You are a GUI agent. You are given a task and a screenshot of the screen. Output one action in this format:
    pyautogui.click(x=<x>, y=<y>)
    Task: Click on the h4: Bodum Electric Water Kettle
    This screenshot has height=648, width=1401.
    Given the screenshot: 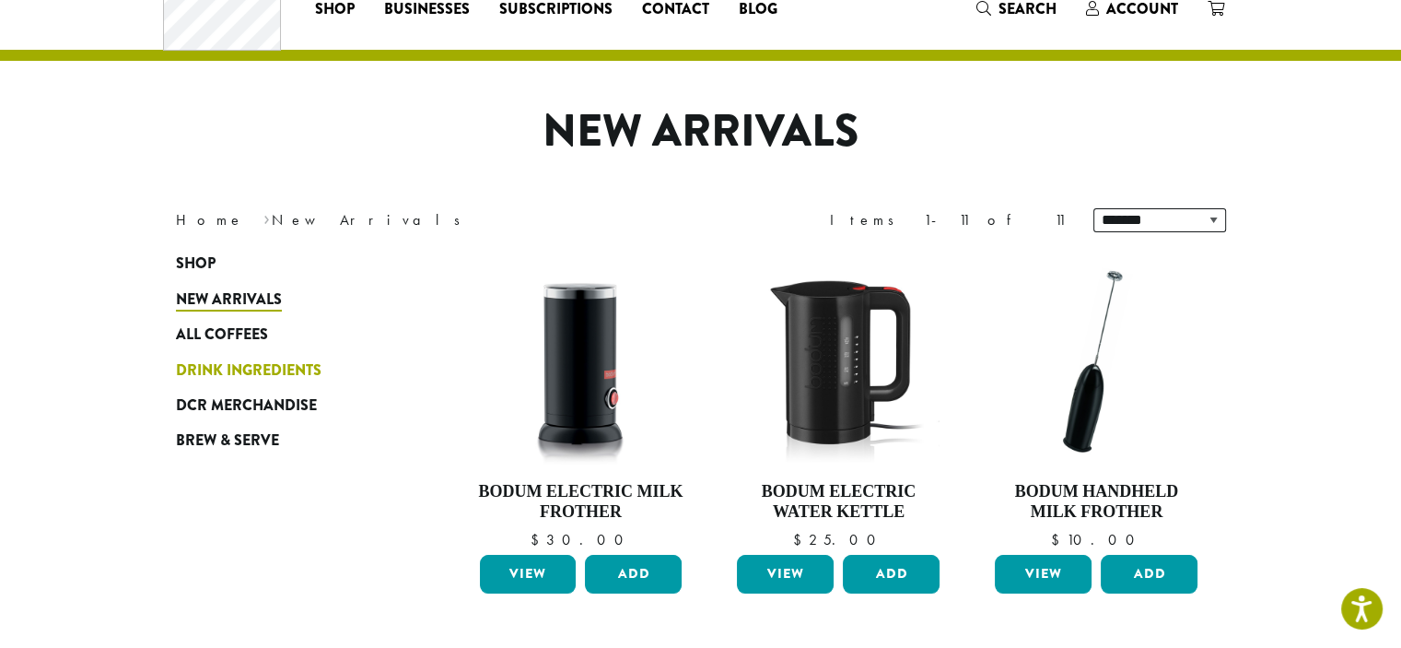 What is the action you would take?
    pyautogui.click(x=838, y=501)
    